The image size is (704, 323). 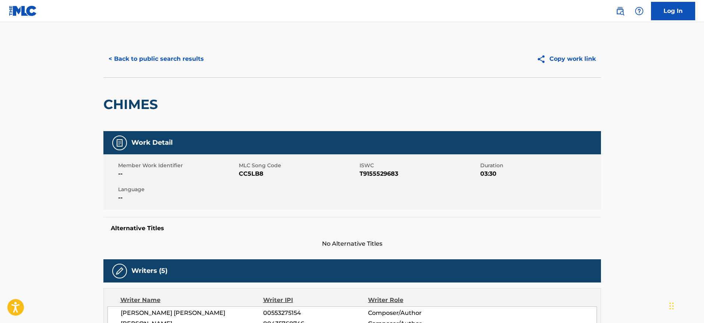 What do you see at coordinates (120, 143) in the screenshot?
I see `img: Work Detail` at bounding box center [120, 143].